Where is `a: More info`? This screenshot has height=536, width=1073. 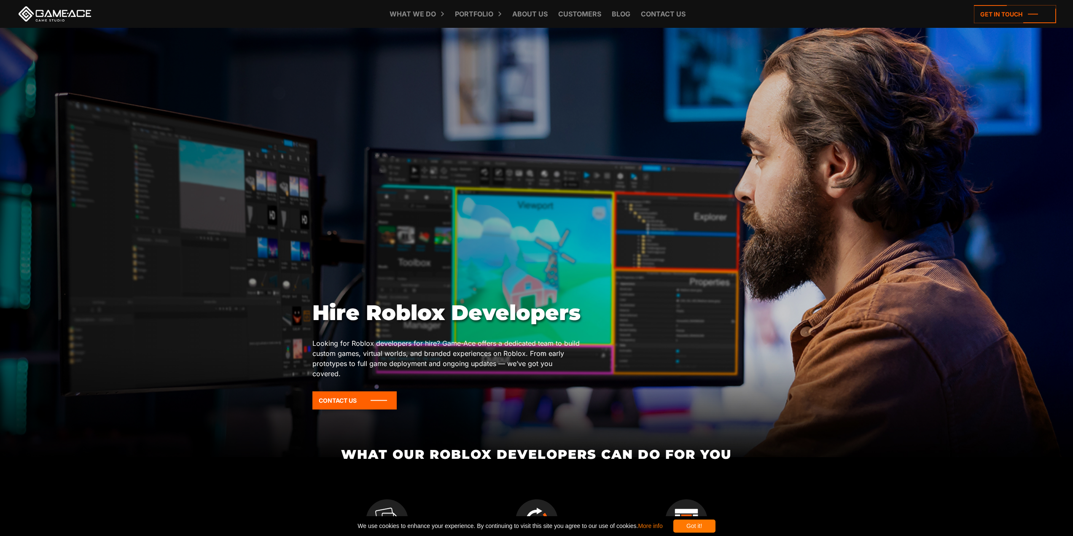
a: More info is located at coordinates (650, 526).